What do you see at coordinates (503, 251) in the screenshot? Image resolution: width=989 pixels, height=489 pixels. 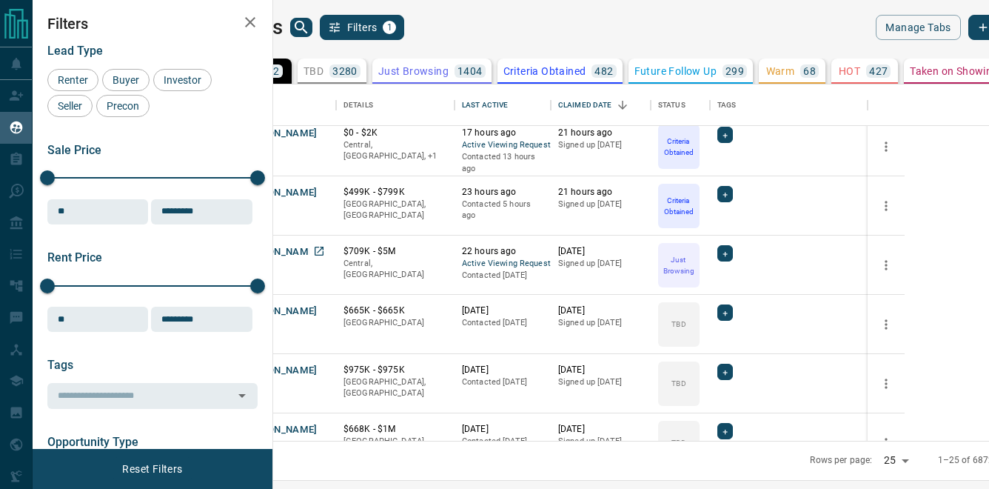 I see `p: 22 hours ago` at bounding box center [503, 251].